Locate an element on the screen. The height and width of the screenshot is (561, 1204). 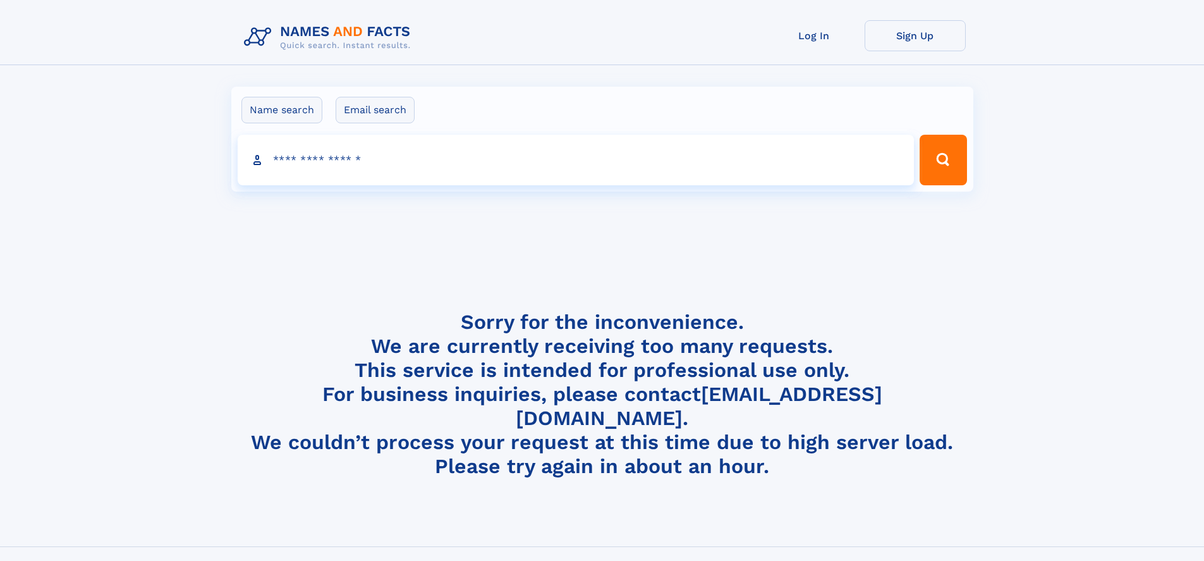
h4: Sorry for the inconvenience. We are currently receiving too many requests. This service is intend... is located at coordinates (602, 394).